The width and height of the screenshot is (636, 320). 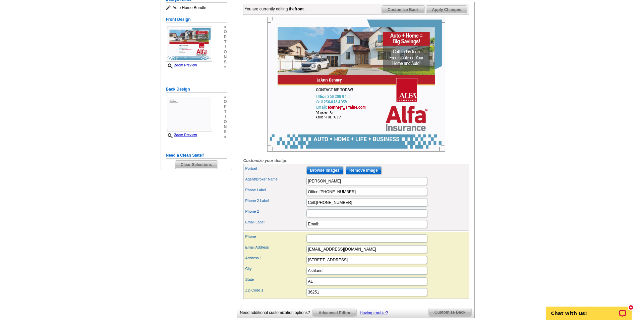 What do you see at coordinates (197, 19) in the screenshot?
I see `h5: Front Design` at bounding box center [197, 19].